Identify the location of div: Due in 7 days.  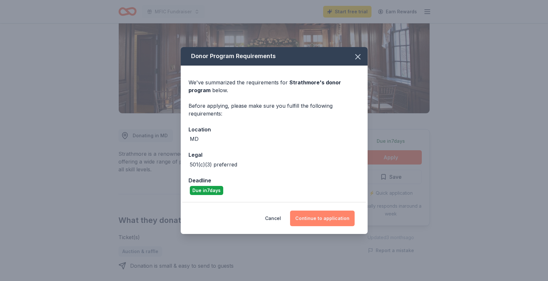
(207, 191).